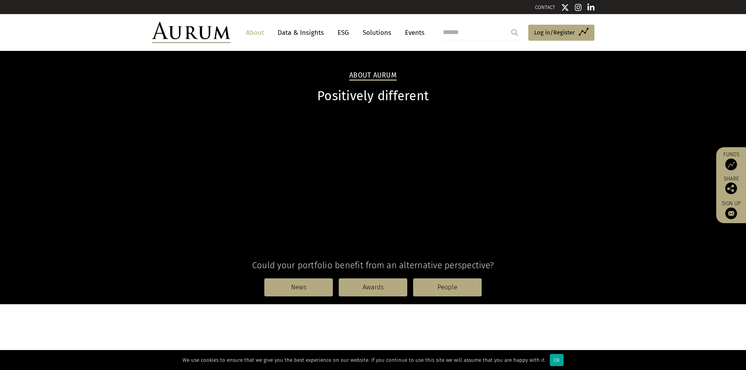 This screenshot has height=370, width=746. Describe the element at coordinates (255, 33) in the screenshot. I see `a: About` at that location.